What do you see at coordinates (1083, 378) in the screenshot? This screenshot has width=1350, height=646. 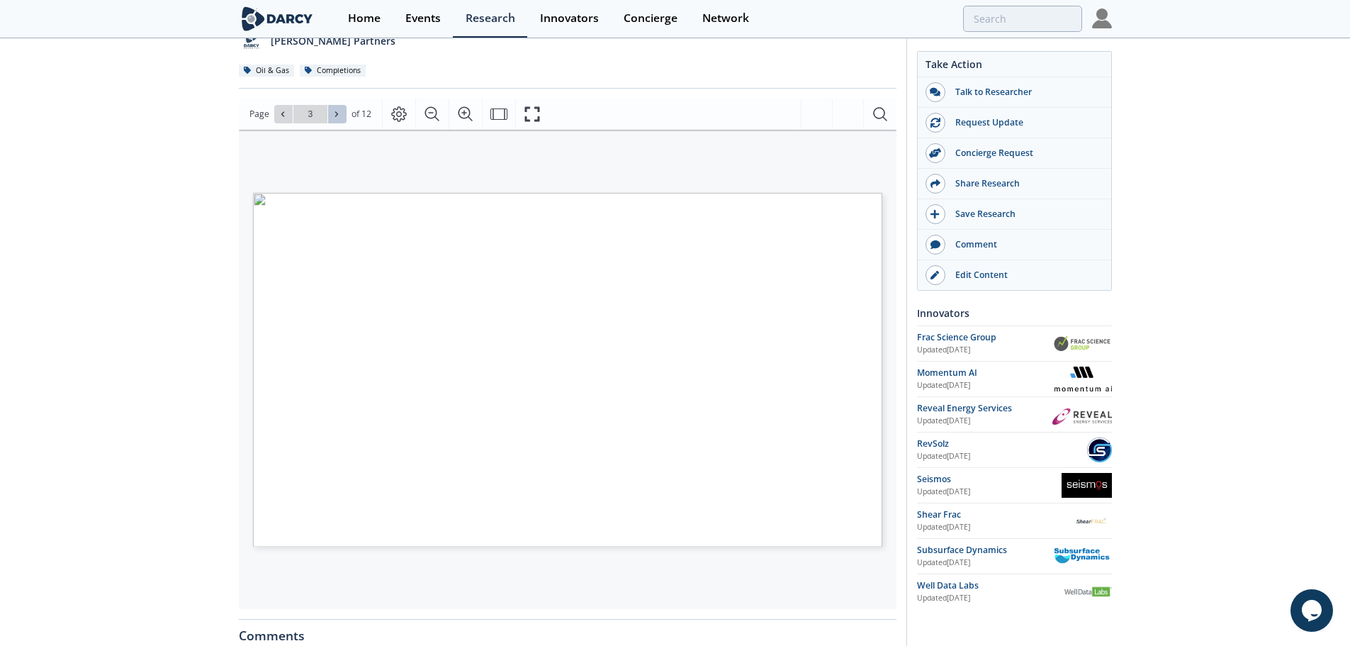 I see `img: Momentum AI` at bounding box center [1083, 378].